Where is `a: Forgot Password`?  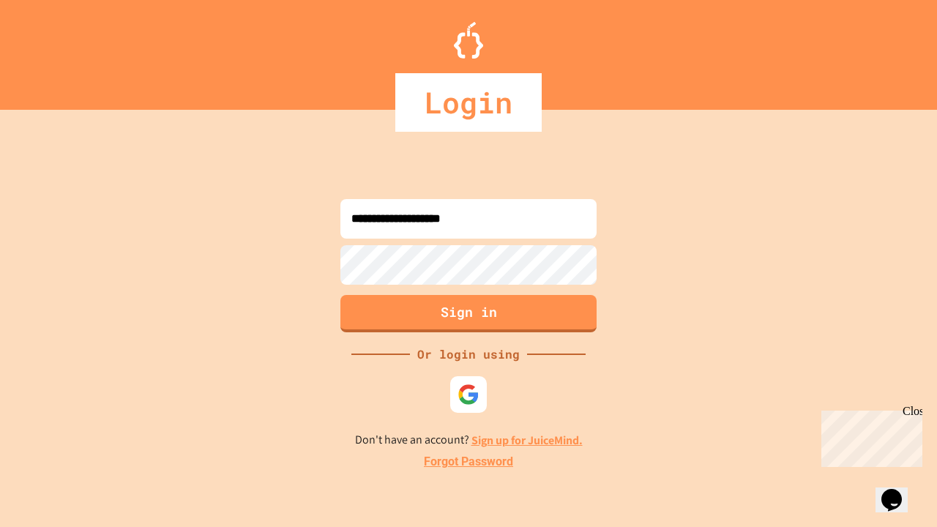 a: Forgot Password is located at coordinates (468, 462).